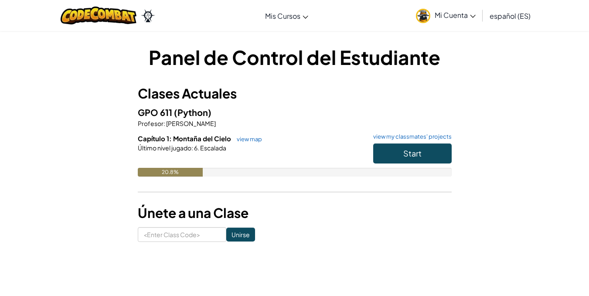 The width and height of the screenshot is (589, 296). Describe the element at coordinates (182, 235) in the screenshot. I see `input: <Enter Class Code>` at that location.